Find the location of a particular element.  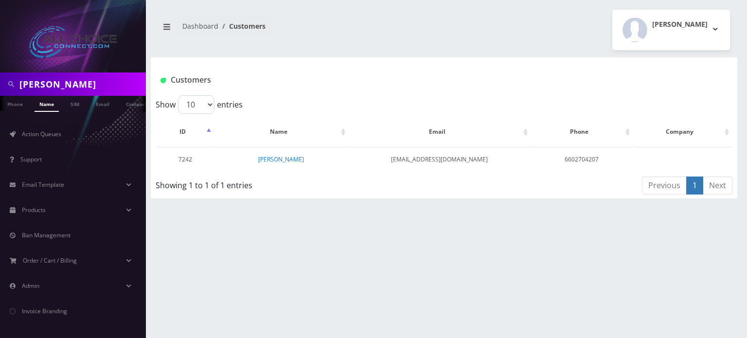

th: Phone: activate to sort column ascending is located at coordinates (581, 132).